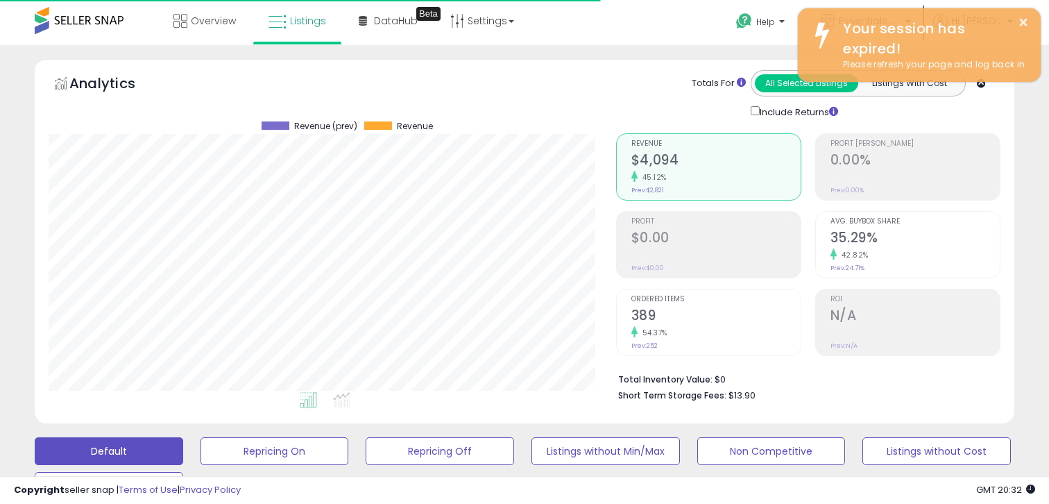 The image size is (1049, 504). What do you see at coordinates (797, 111) in the screenshot?
I see `div: Include Returns` at bounding box center [797, 111].